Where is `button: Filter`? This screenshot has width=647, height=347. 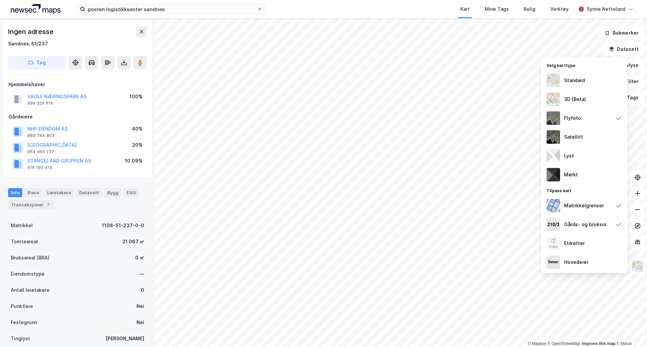 button: Filter is located at coordinates (628, 81).